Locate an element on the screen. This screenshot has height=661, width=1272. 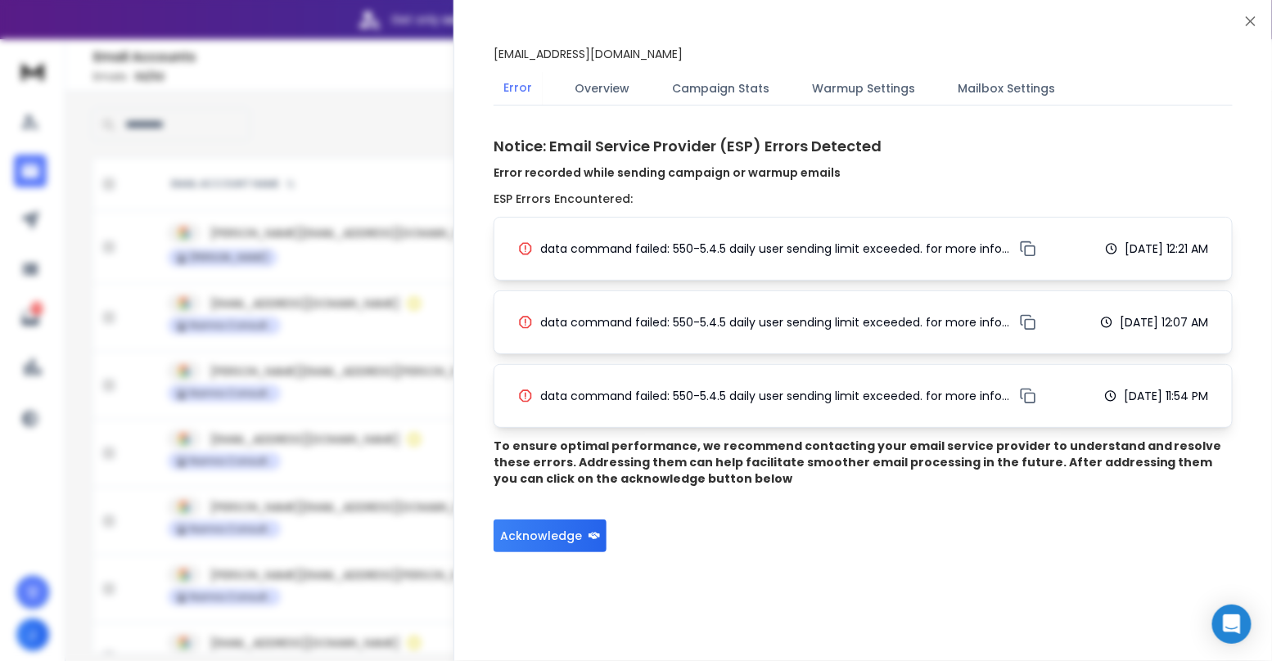
button: Error is located at coordinates (517, 88).